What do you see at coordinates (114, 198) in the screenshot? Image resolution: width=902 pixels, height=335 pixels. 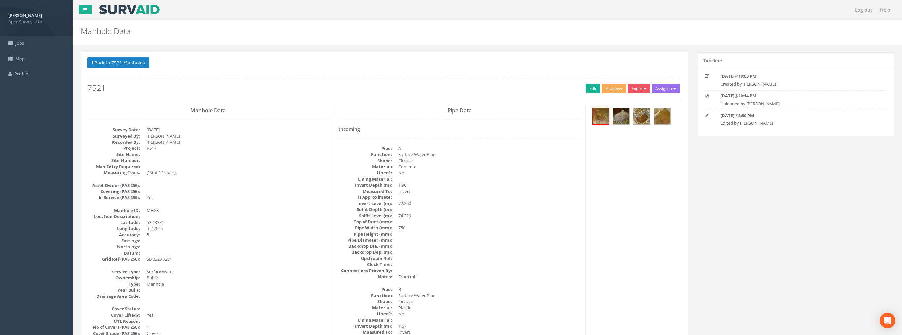 I see `dt: In Service (PAS 256):` at bounding box center [114, 198].